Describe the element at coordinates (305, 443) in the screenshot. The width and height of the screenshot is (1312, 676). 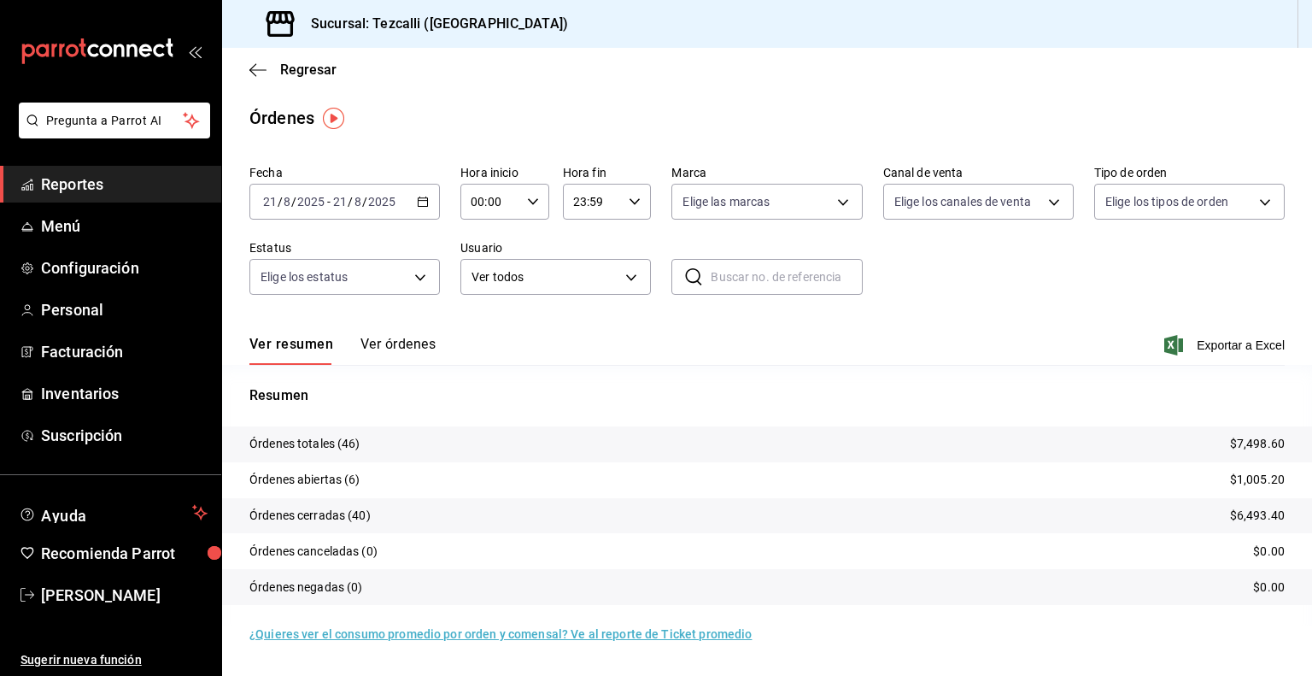
I see `p: Órdenes totales (46)` at that location.